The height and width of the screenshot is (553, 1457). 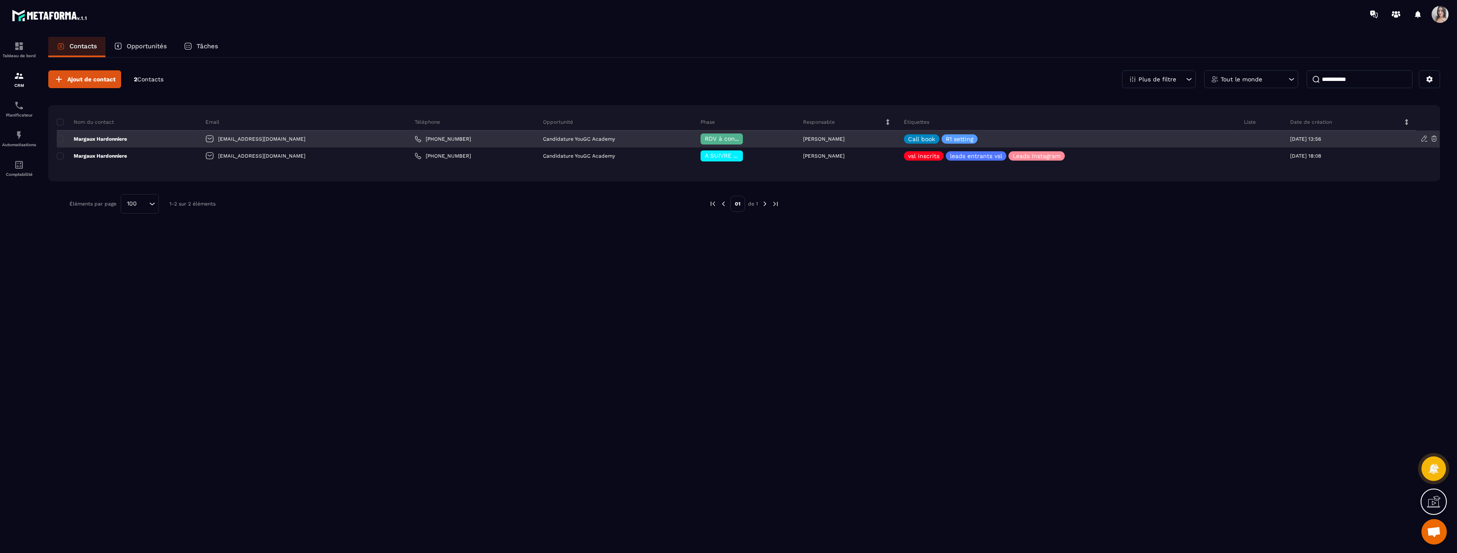 I want to click on p: Leads Instagram, so click(x=1036, y=156).